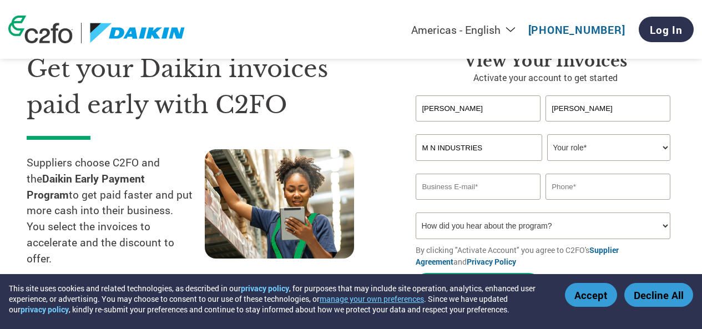 This screenshot has height=329, width=702. What do you see at coordinates (591, 295) in the screenshot?
I see `button: Accept` at bounding box center [591, 295].